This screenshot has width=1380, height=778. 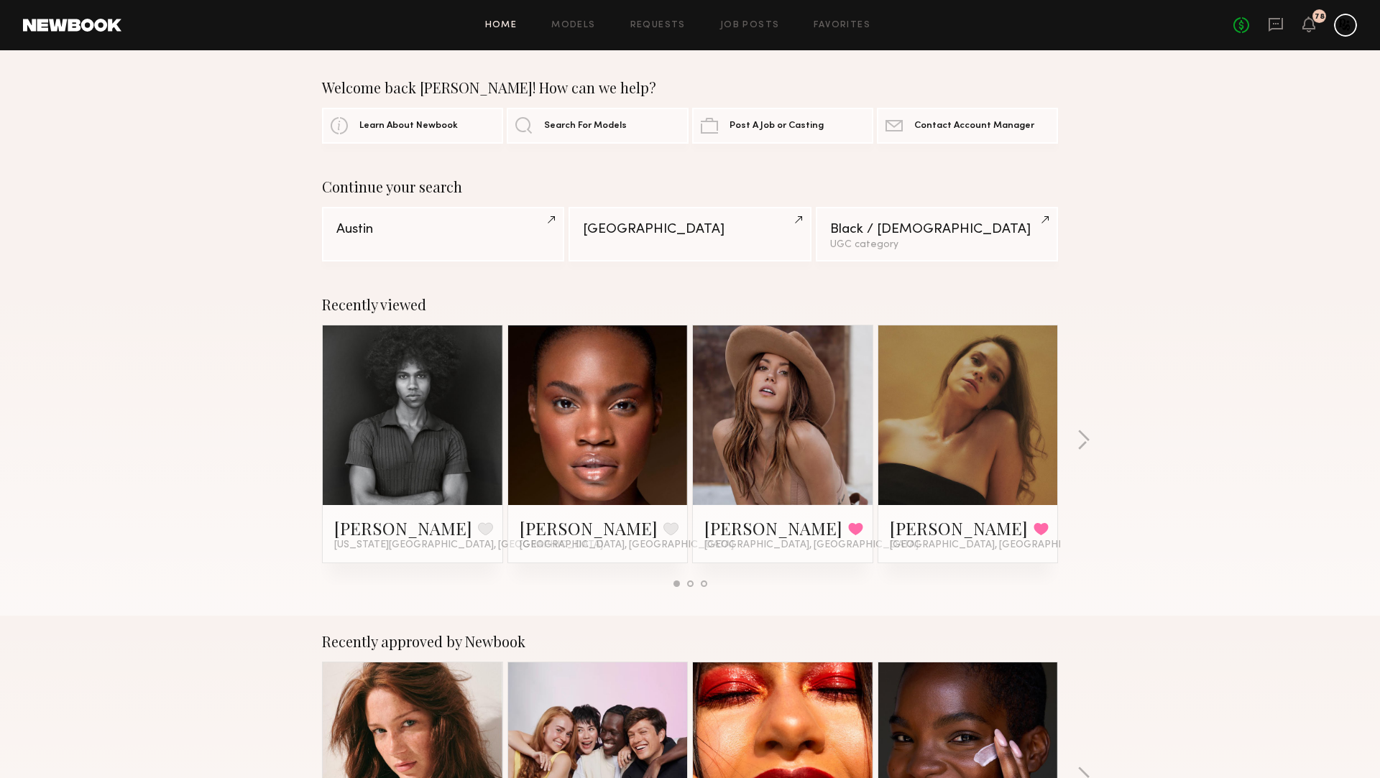 What do you see at coordinates (974, 126) in the screenshot?
I see `span: Contact Account Manager` at bounding box center [974, 126].